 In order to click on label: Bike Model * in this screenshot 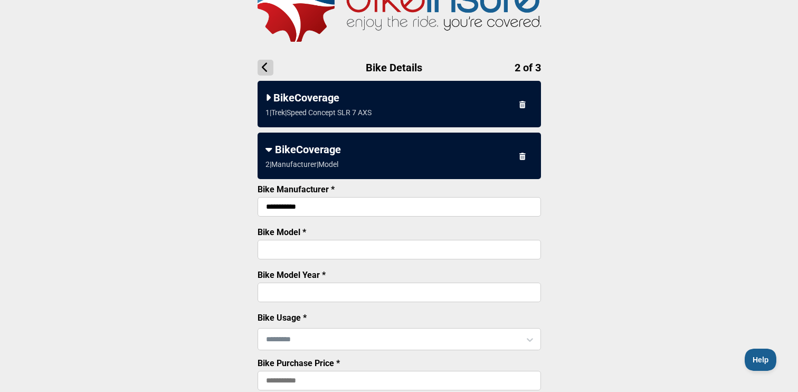, I will do `click(282, 232)`.